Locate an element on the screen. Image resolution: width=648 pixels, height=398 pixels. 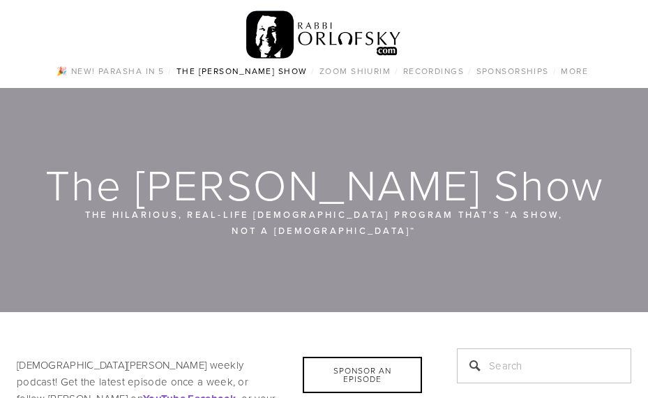
a: Zoom Shiurim is located at coordinates (355, 71).